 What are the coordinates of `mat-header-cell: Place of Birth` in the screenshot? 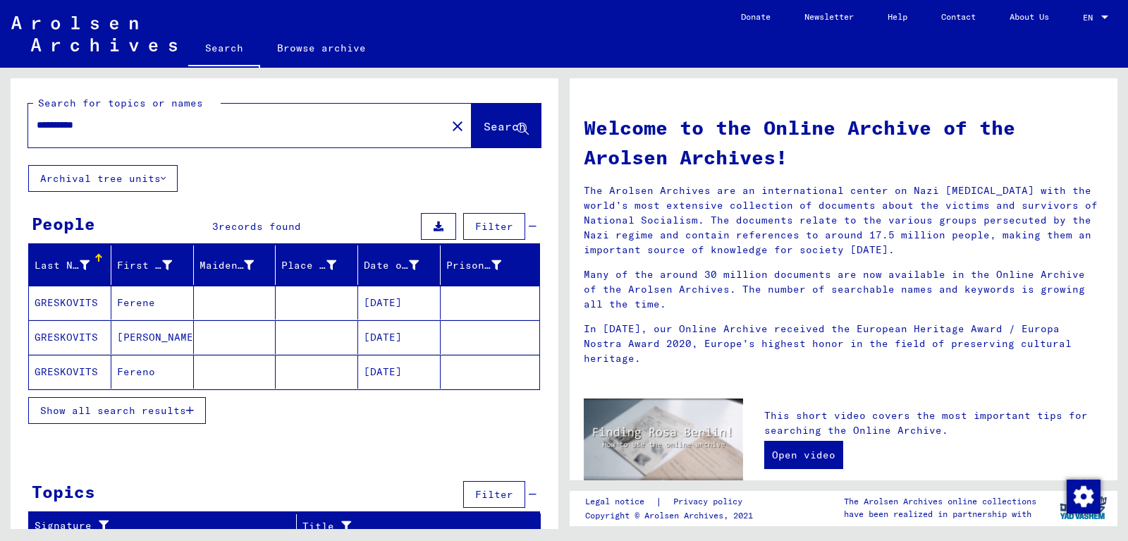 It's located at (317, 265).